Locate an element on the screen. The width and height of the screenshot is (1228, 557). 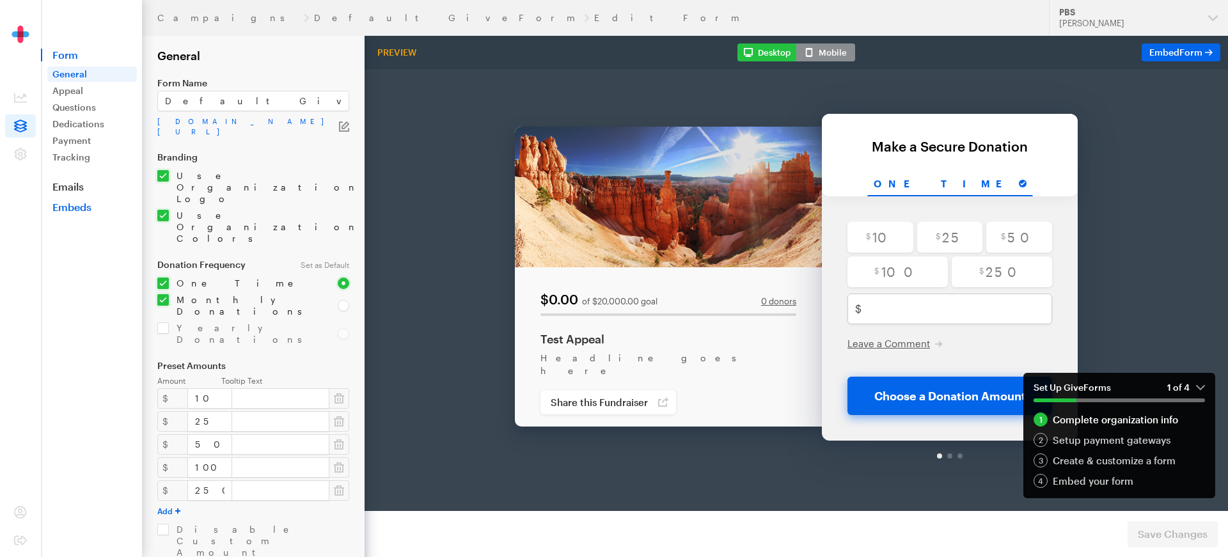
a: Appeal is located at coordinates (92, 91).